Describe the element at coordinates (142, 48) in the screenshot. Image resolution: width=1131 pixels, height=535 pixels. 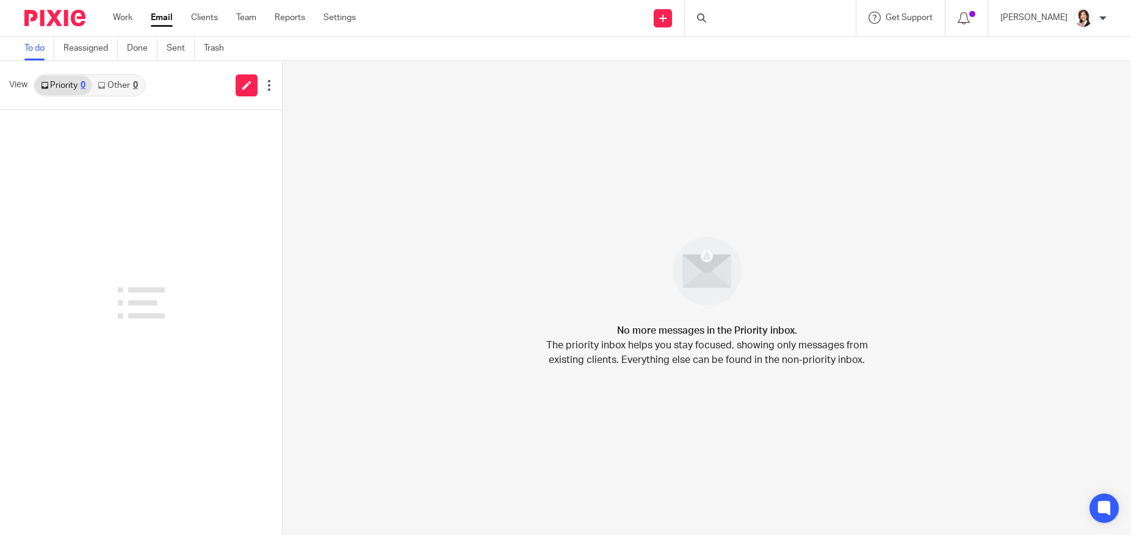
I see `a: Done` at that location.